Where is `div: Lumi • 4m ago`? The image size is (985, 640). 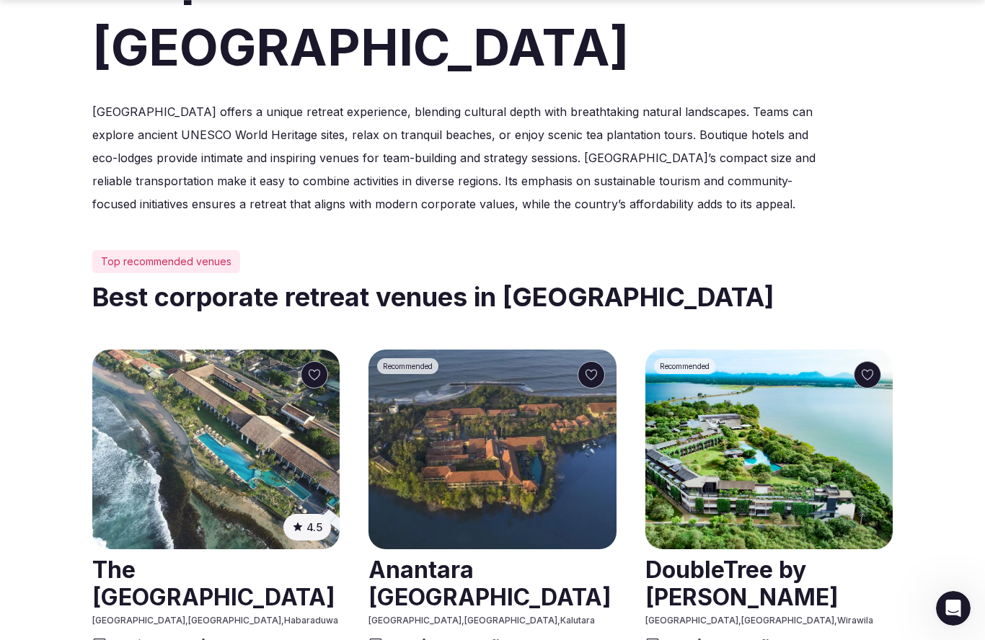
div: Lumi • 4m ago is located at coordinates (56, 171).